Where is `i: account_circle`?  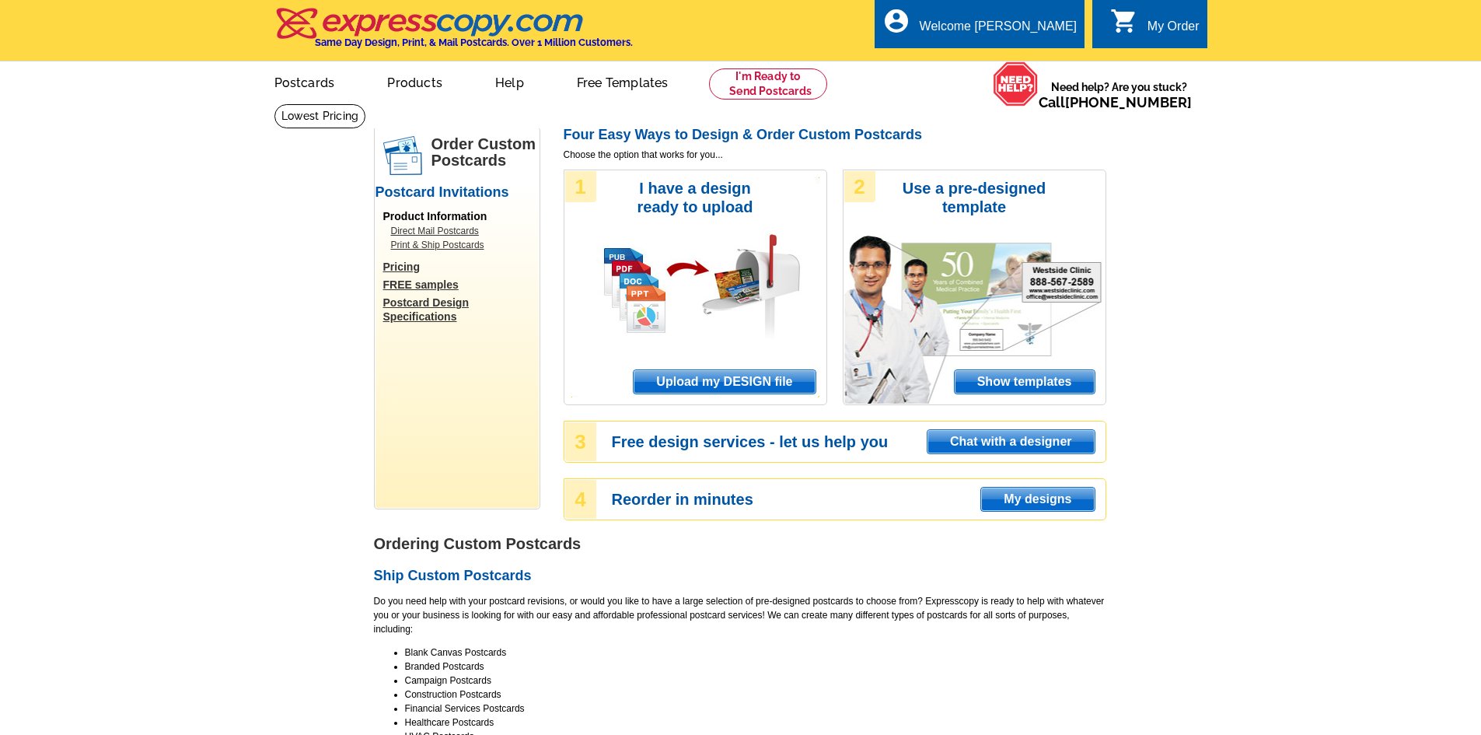 i: account_circle is located at coordinates (896, 21).